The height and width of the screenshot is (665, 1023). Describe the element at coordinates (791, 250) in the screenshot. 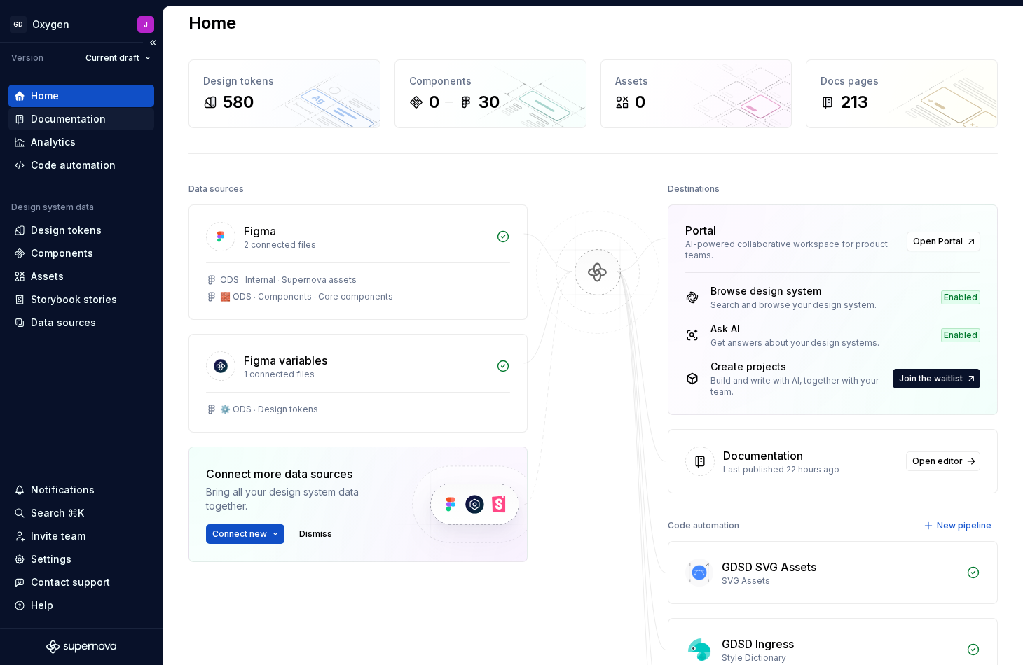

I see `div: AI-powered collaborative workspace for product teams.` at that location.